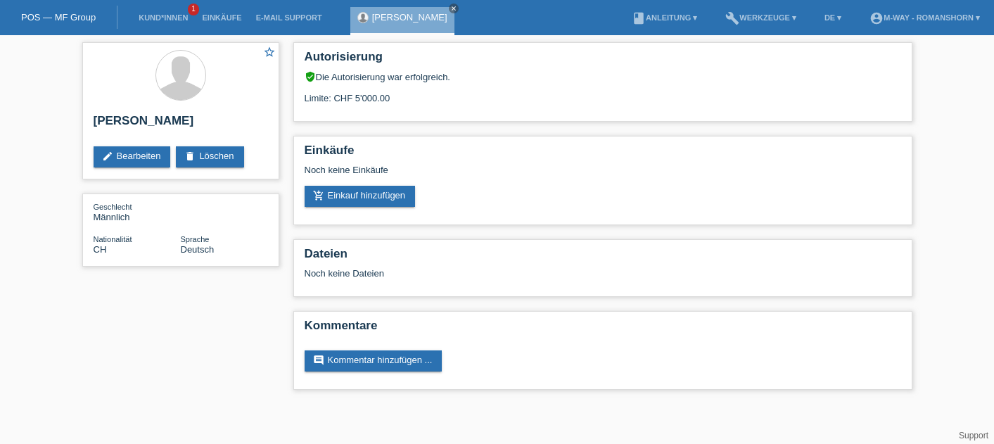  I want to click on i: star_border, so click(269, 52).